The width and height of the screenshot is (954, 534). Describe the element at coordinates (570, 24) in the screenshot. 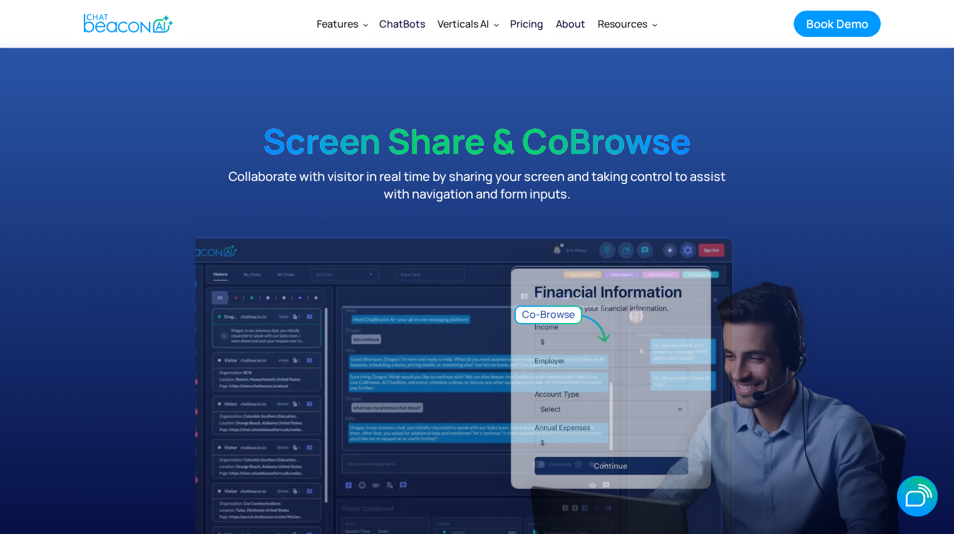

I see `div: About` at that location.